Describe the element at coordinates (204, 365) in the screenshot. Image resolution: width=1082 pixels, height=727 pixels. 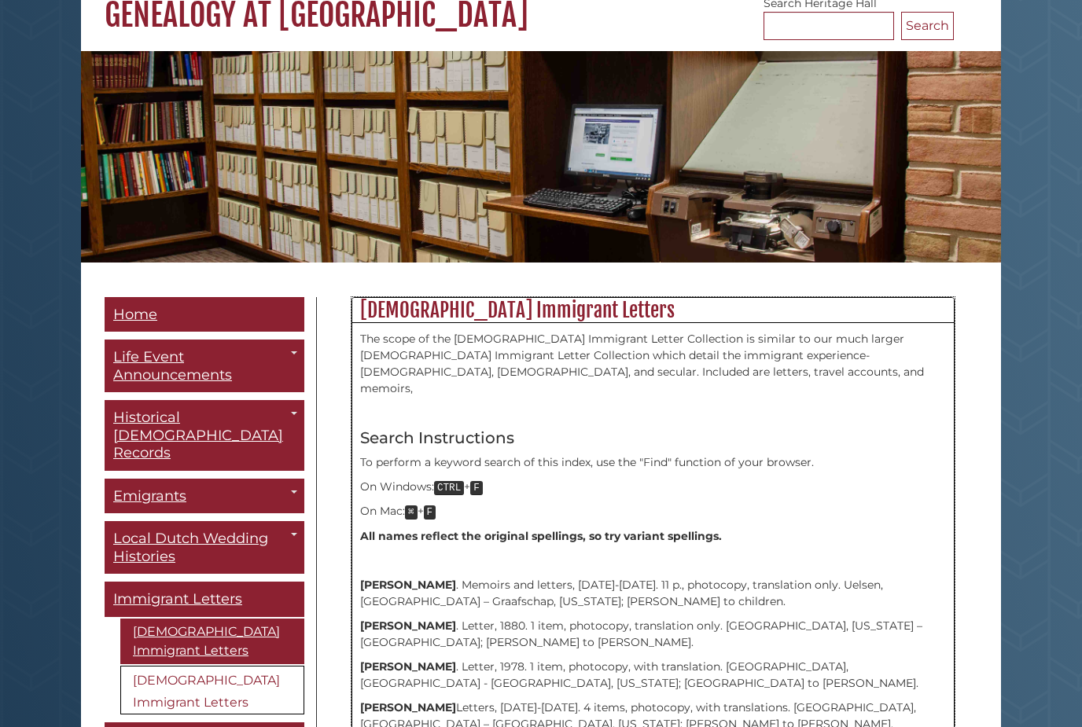
I see `a: Life Event Announcements` at that location.